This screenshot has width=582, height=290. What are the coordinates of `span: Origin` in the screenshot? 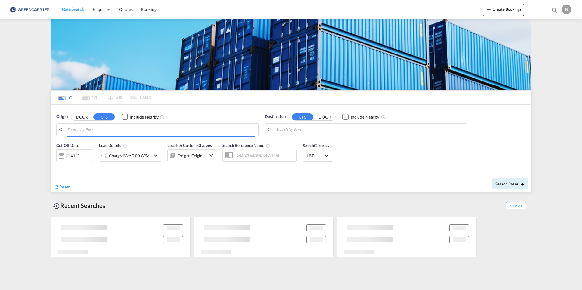 It's located at (62, 117).